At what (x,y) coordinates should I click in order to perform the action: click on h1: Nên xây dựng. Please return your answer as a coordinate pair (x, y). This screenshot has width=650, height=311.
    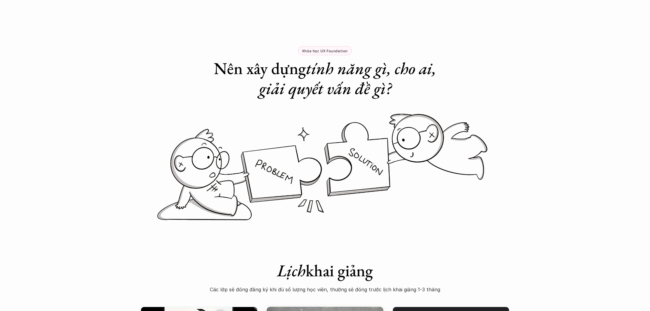
    Looking at the image, I should click on (325, 78).